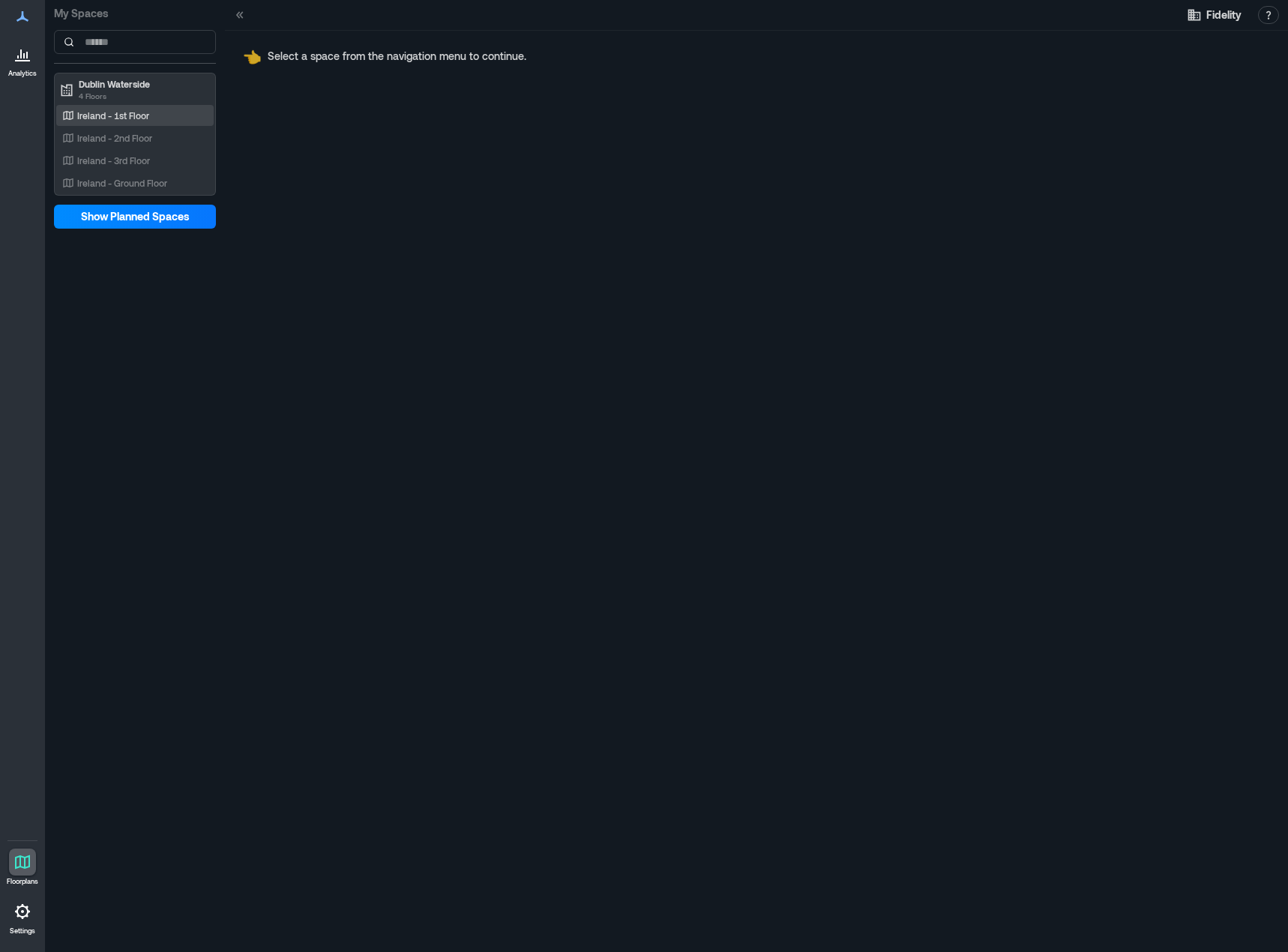  Describe the element at coordinates (23, 882) in the screenshot. I see `p: Floorplans` at that location.